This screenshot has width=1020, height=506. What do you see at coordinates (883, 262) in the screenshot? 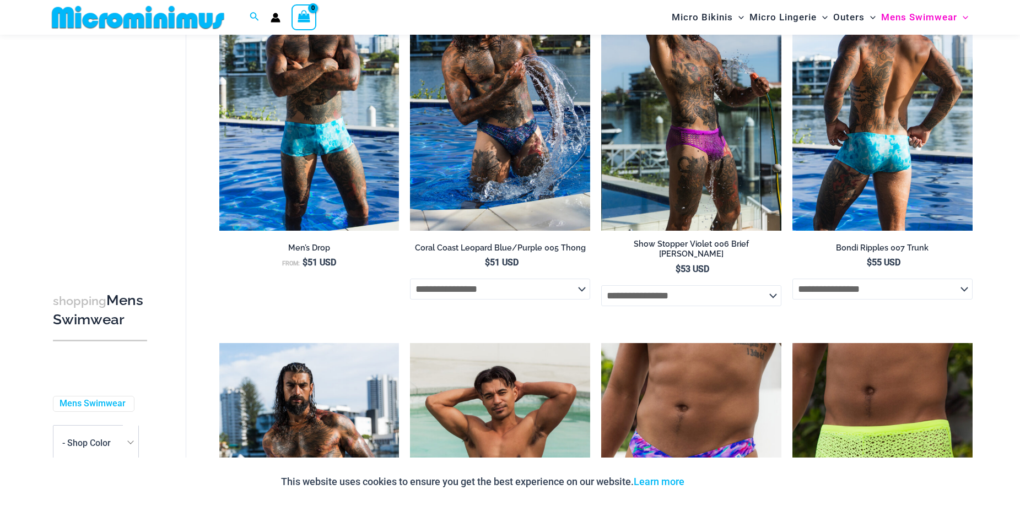
I see `bdi: 55 USD` at bounding box center [883, 262].